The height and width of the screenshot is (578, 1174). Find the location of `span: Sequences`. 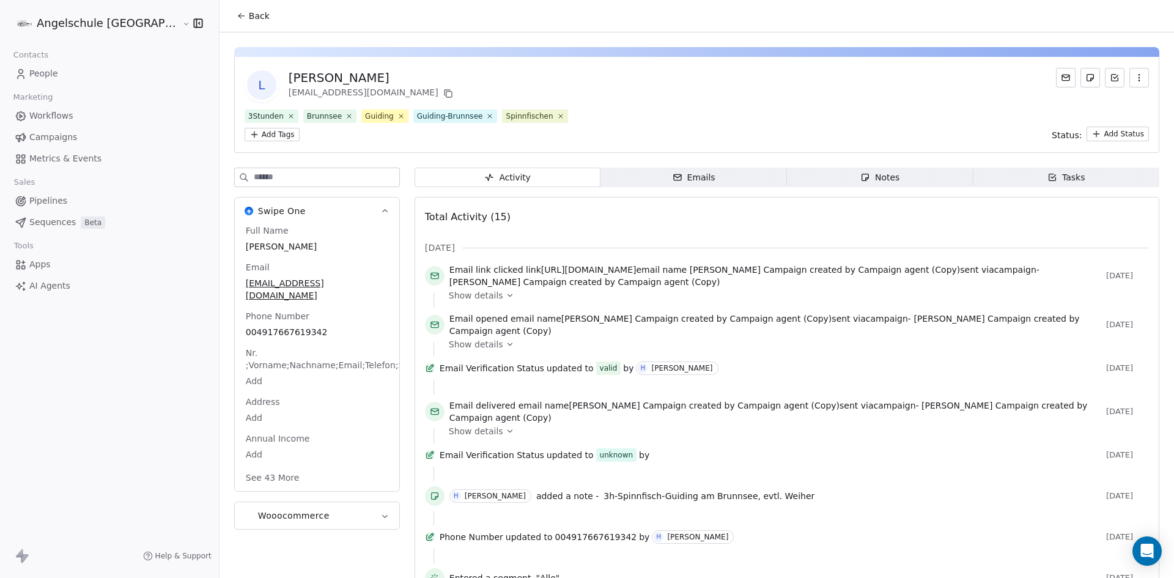

span: Sequences is located at coordinates (53, 222).